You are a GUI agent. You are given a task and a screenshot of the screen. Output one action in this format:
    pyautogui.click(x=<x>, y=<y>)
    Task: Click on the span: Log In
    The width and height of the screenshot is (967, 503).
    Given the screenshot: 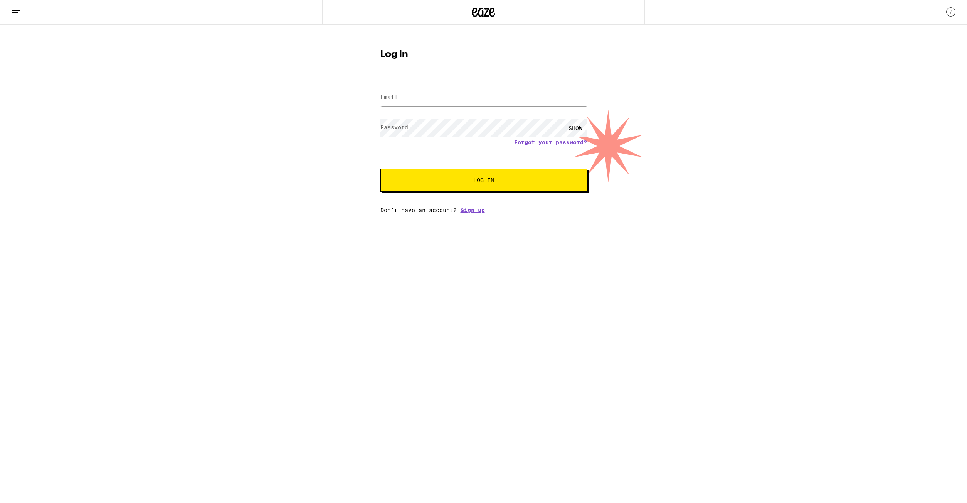 What is the action you would take?
    pyautogui.click(x=483, y=180)
    